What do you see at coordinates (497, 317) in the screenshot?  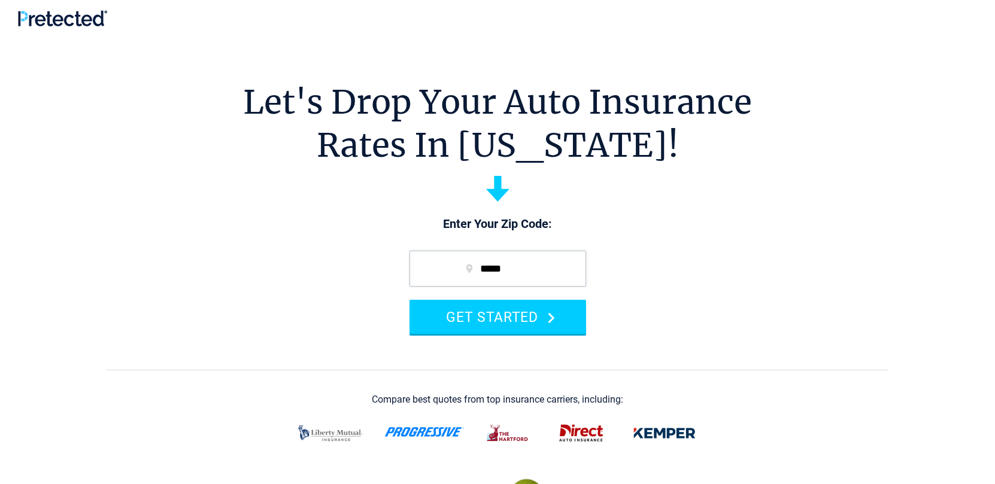 I see `button: GET STARTED` at bounding box center [497, 317].